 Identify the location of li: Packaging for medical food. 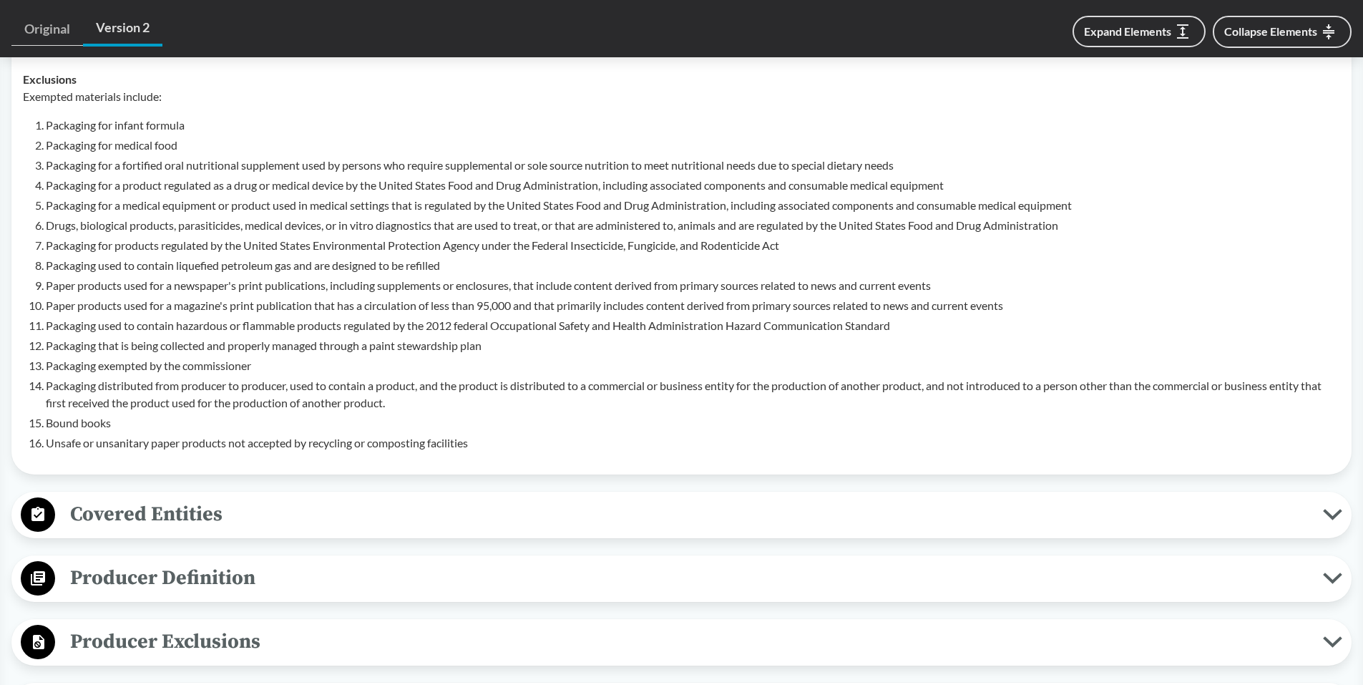
(692, 145).